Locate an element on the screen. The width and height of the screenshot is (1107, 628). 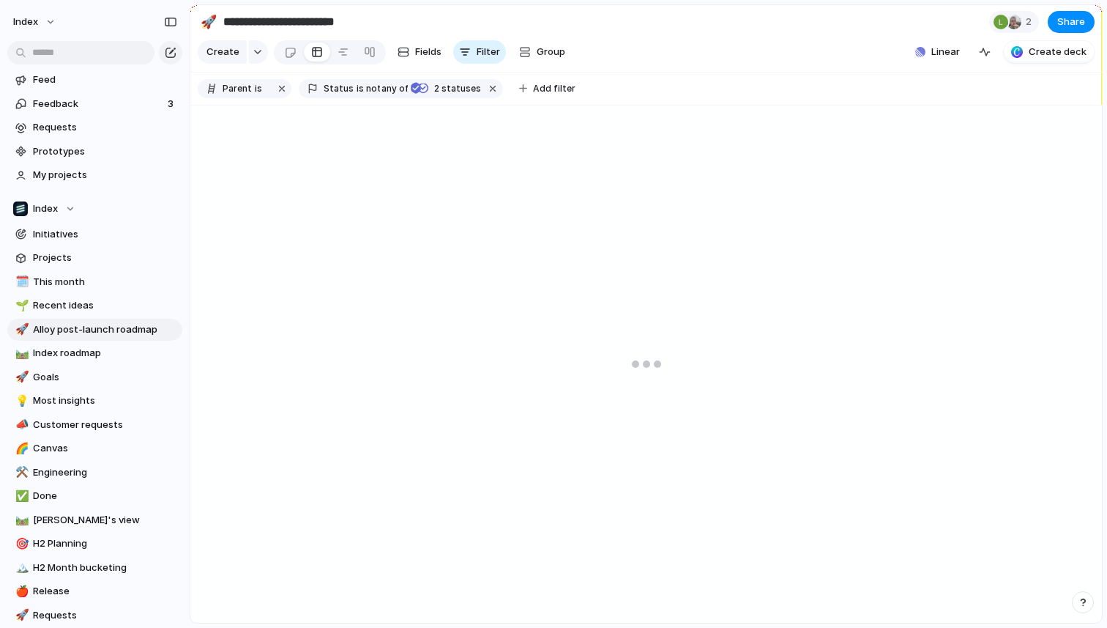
button: Share is located at coordinates (1071, 22).